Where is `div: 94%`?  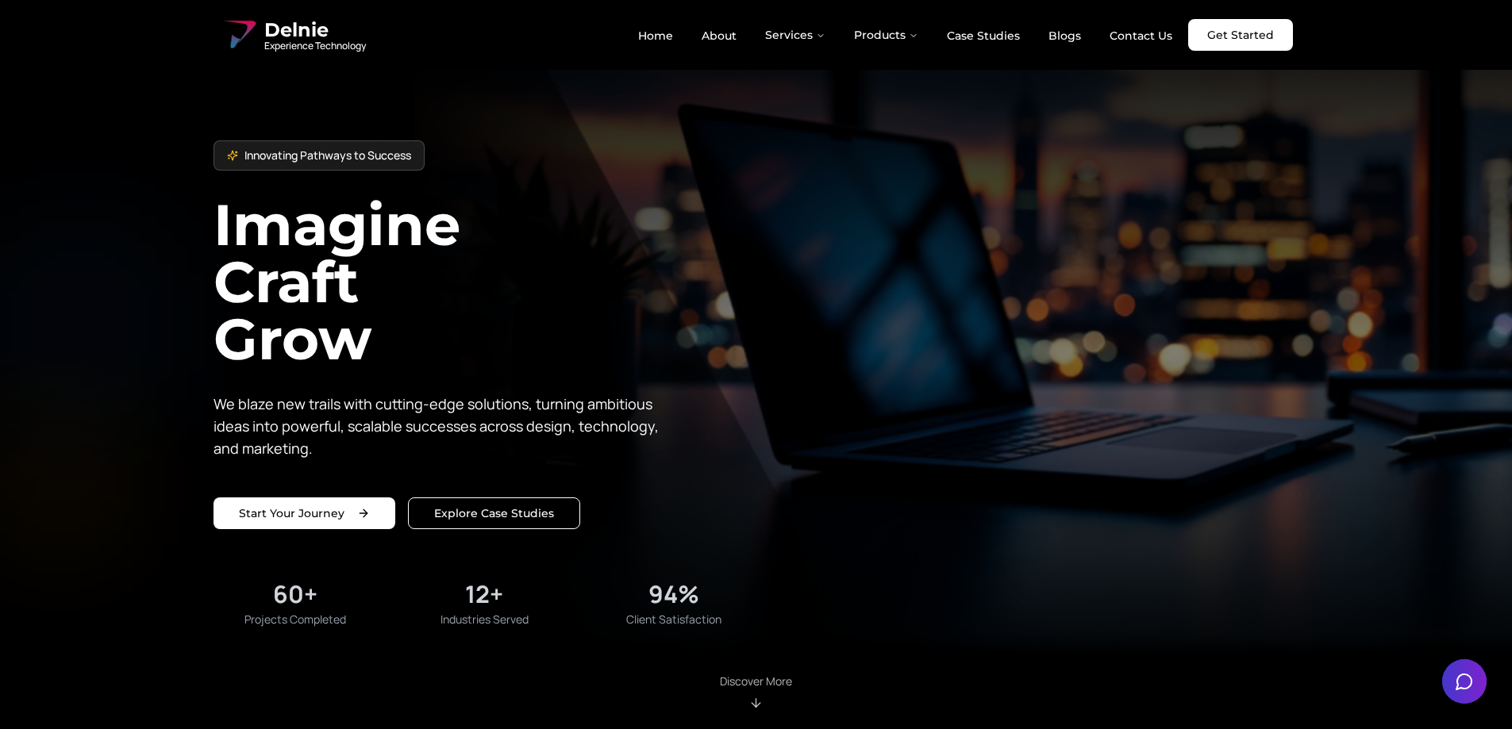 div: 94% is located at coordinates (674, 594).